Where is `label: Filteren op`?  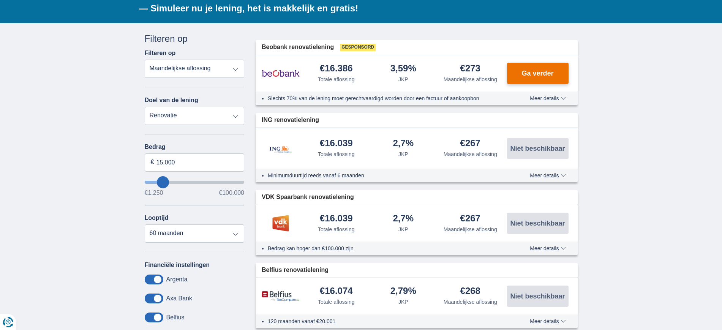
label: Filteren op is located at coordinates (160, 53).